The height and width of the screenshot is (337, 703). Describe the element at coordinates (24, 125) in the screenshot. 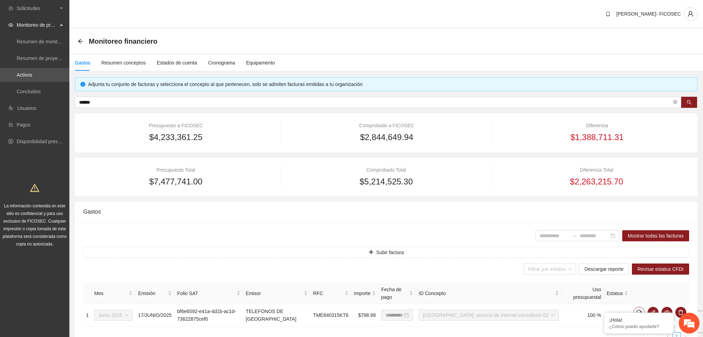

I see `a: Pagos` at that location.